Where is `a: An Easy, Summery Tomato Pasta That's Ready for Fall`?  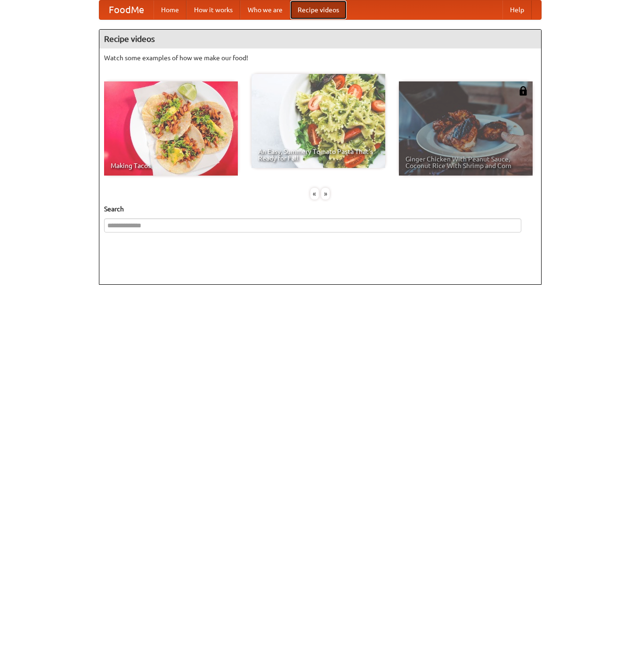
a: An Easy, Summery Tomato Pasta That's Ready for Fall is located at coordinates (318, 121).